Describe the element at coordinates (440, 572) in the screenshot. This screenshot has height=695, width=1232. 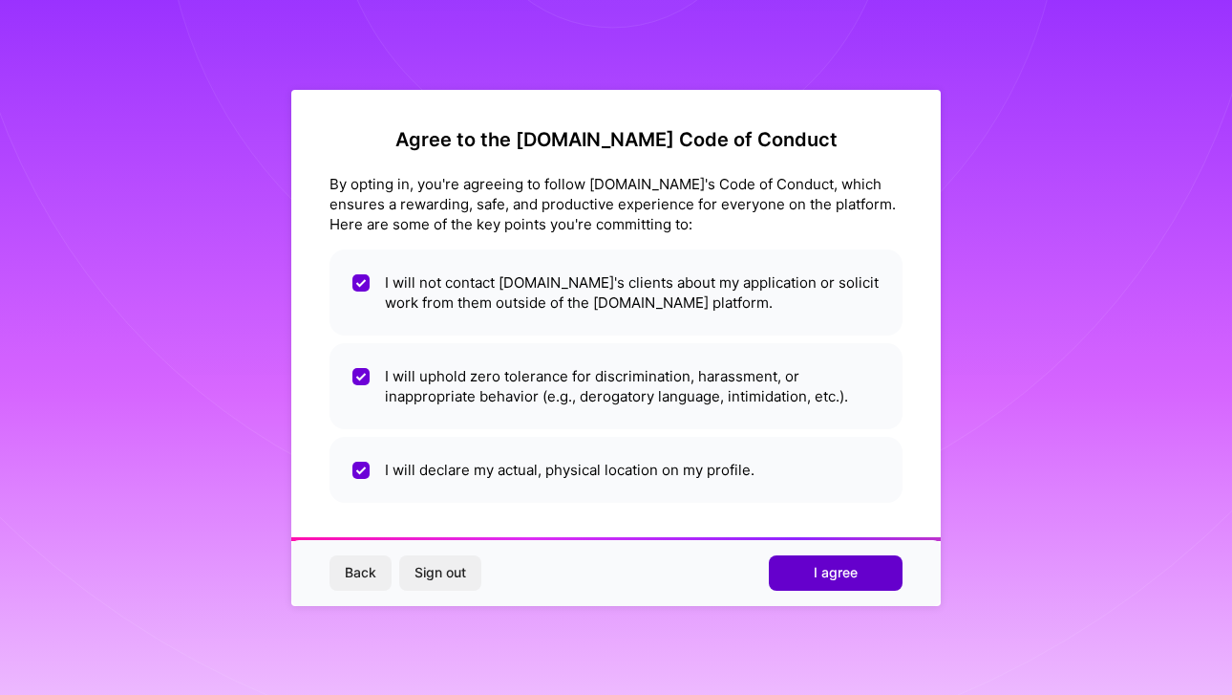
I see `button: Sign out` at that location.